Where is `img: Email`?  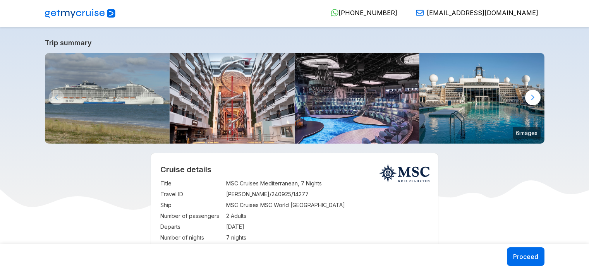 img: Email is located at coordinates (420, 13).